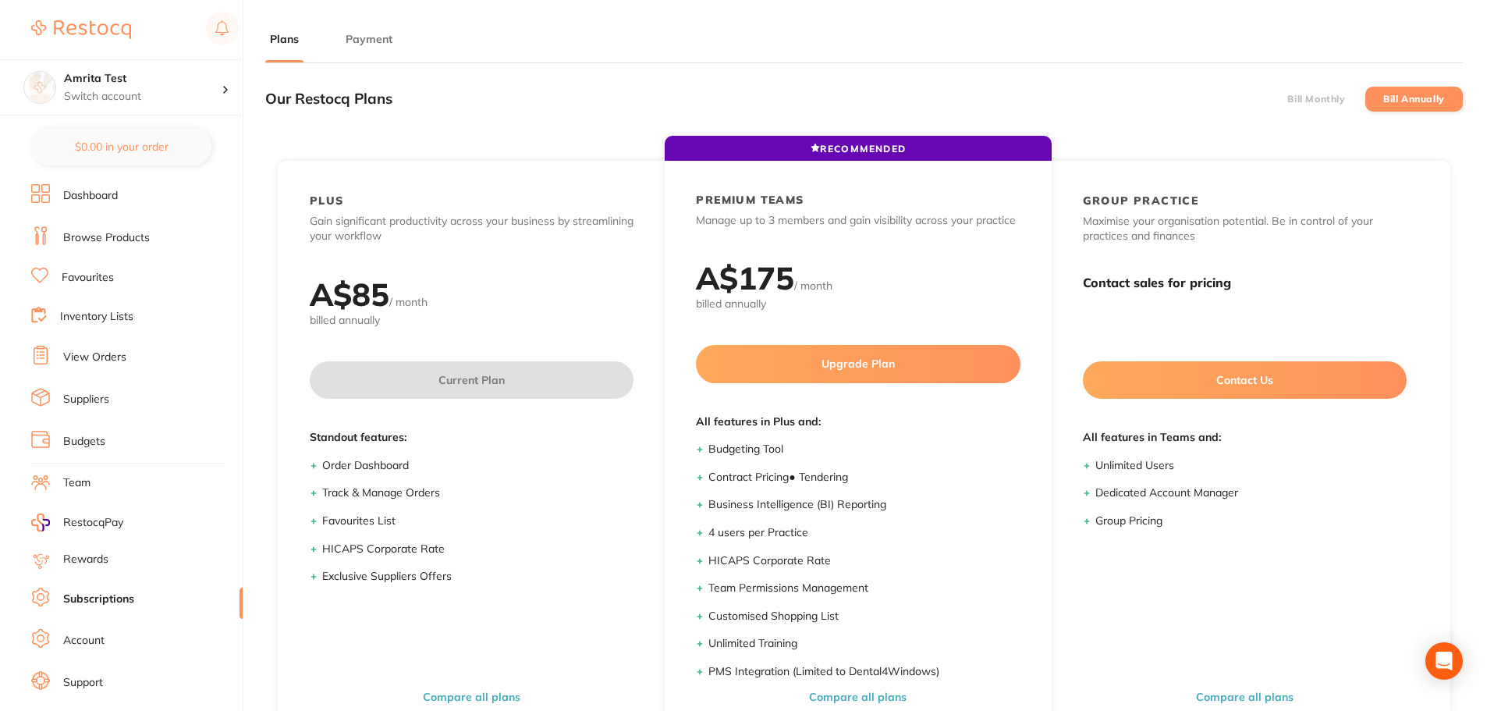  What do you see at coordinates (864, 616) in the screenshot?
I see `li: Customised Shopping List` at bounding box center [864, 616].